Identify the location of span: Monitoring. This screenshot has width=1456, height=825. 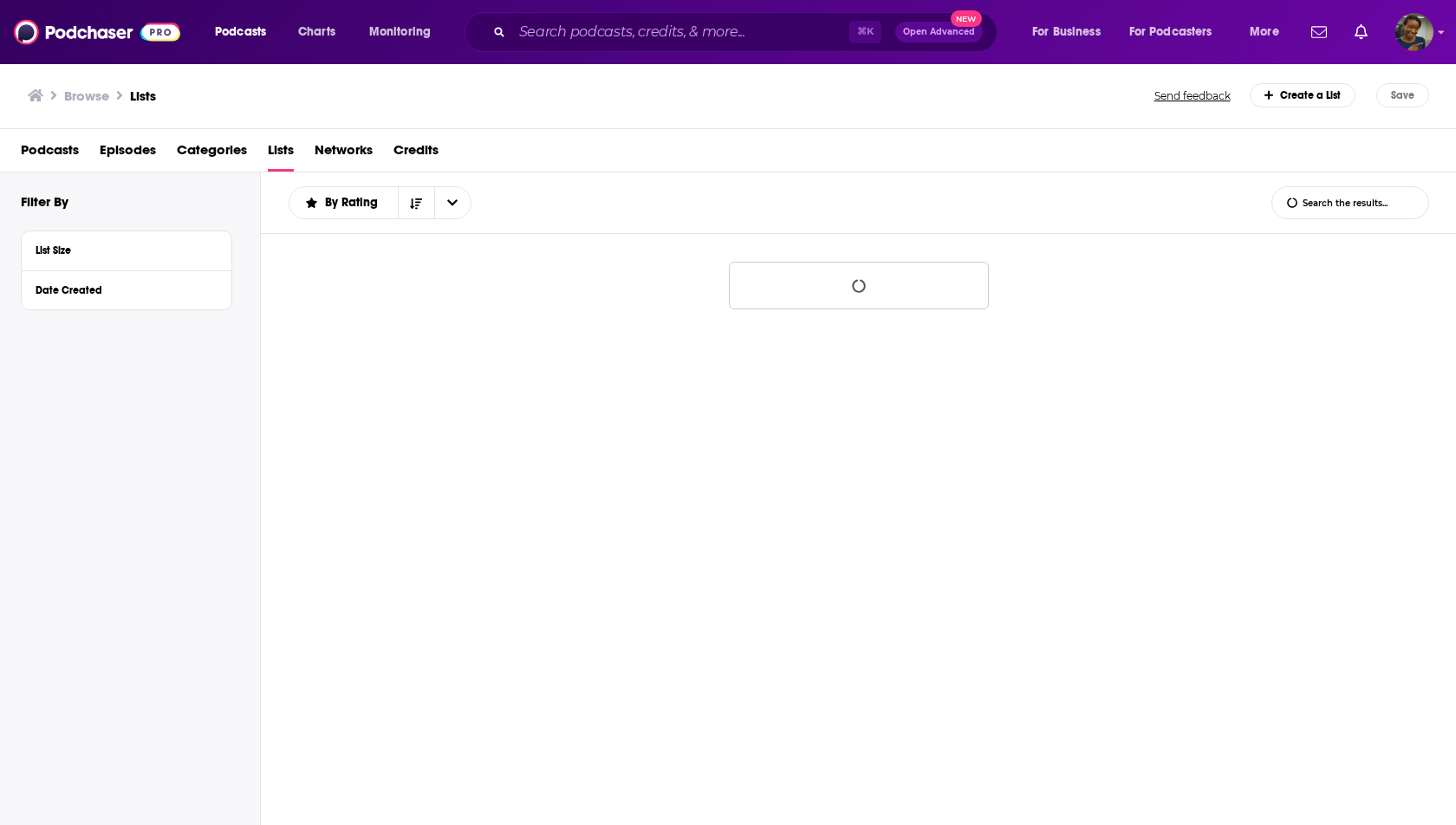
(399, 32).